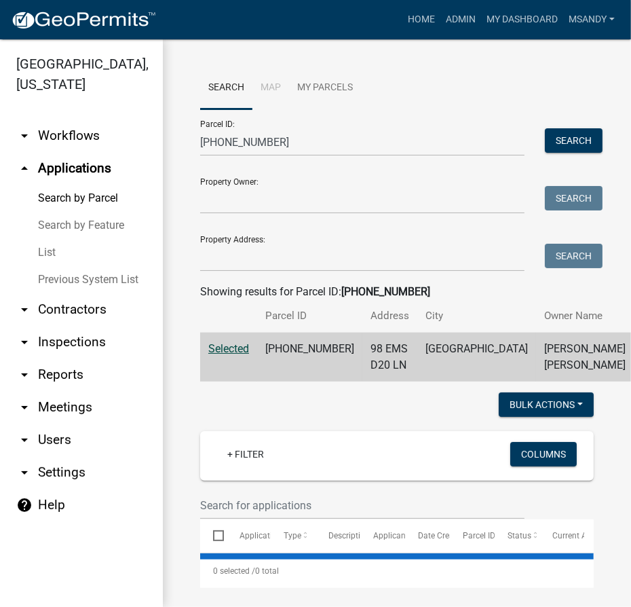 The image size is (631, 607). Describe the element at coordinates (477, 316) in the screenshot. I see `th: City` at that location.